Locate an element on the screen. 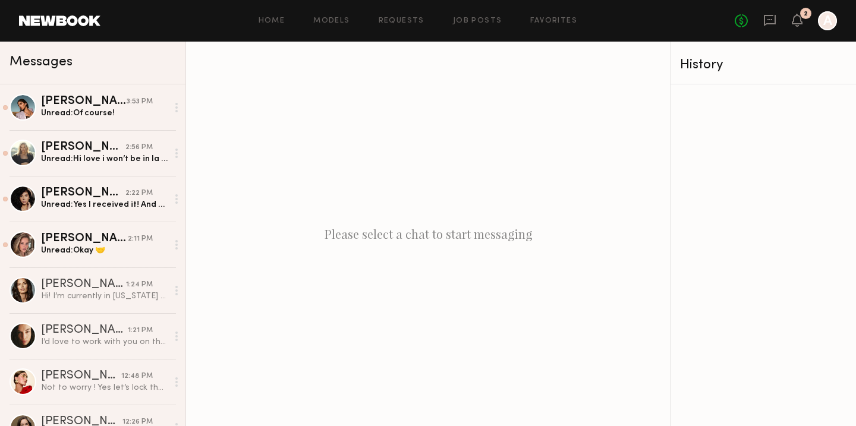 The height and width of the screenshot is (426, 856). a: Requests is located at coordinates (401, 21).